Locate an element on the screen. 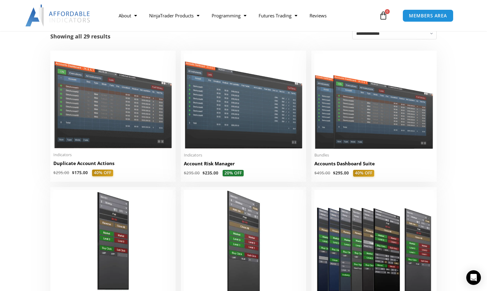  span: 0 is located at coordinates (387, 12).